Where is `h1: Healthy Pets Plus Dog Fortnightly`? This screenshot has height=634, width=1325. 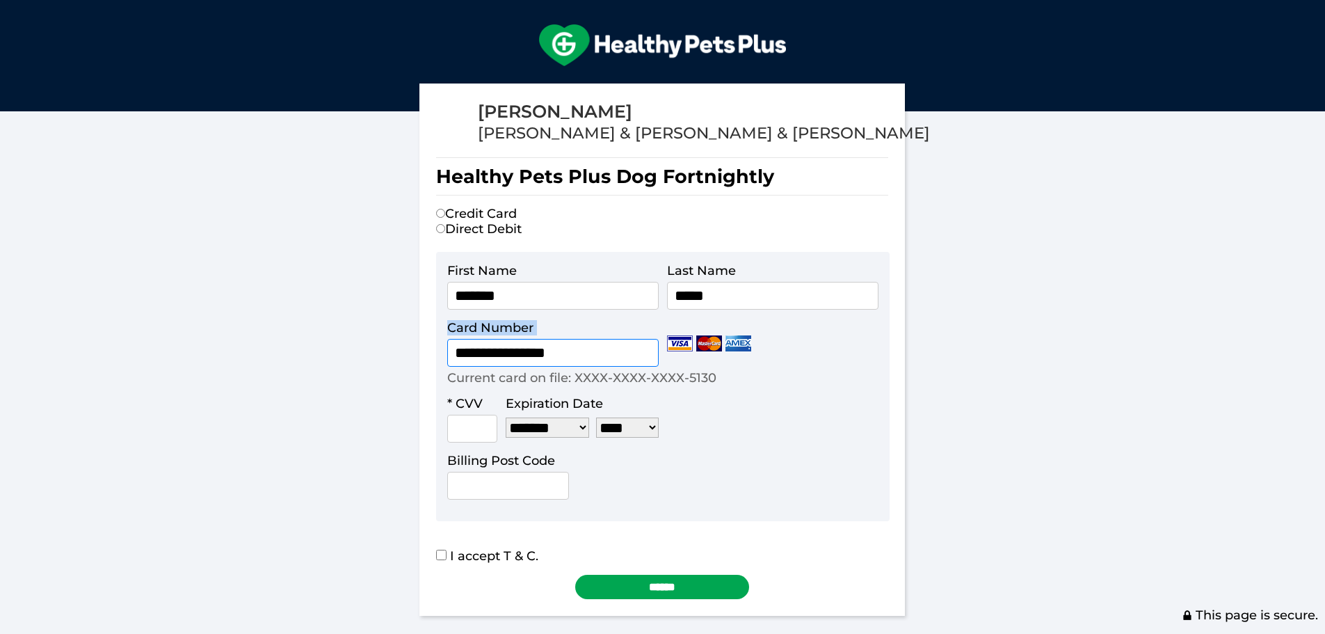
h1: Healthy Pets Plus Dog Fortnightly is located at coordinates (662, 176).